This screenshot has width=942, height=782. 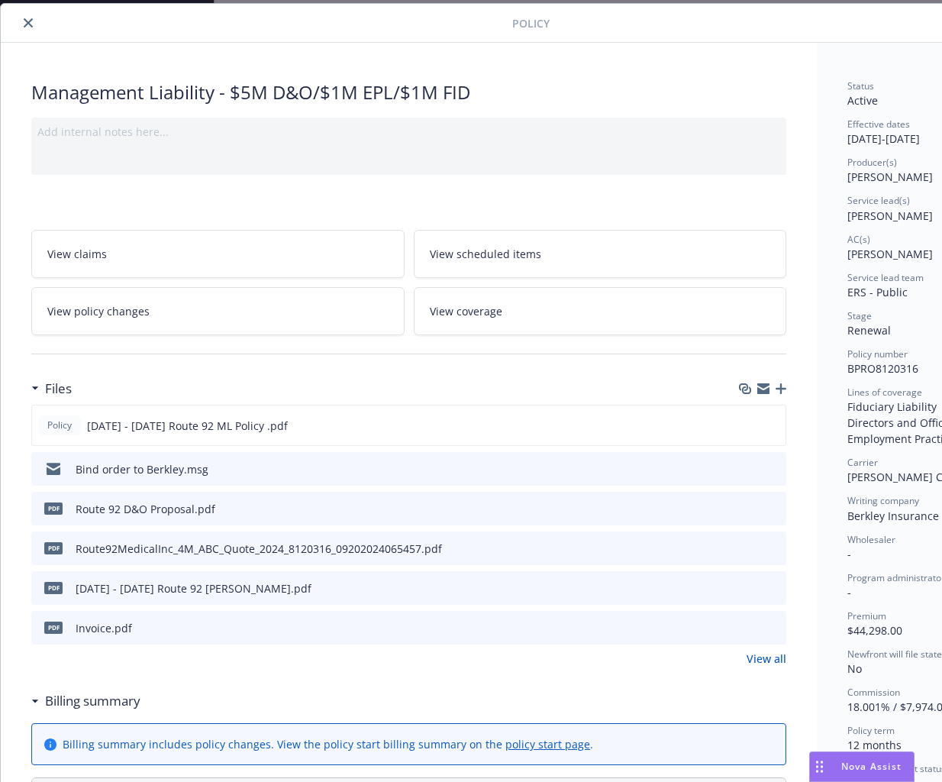 I want to click on span: View scheduled items, so click(x=486, y=253).